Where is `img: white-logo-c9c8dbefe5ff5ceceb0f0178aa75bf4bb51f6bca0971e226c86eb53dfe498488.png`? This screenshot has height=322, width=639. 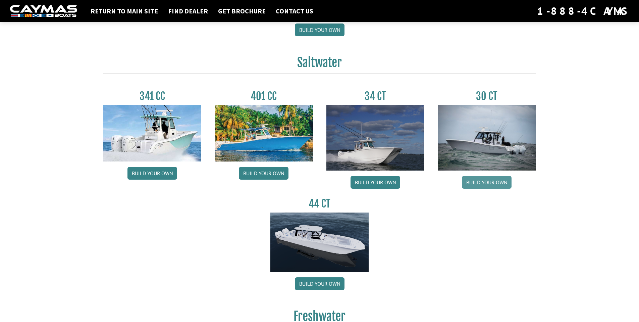 img: white-logo-c9c8dbefe5ff5ceceb0f0178aa75bf4bb51f6bca0971e226c86eb53dfe498488.png is located at coordinates (44, 11).